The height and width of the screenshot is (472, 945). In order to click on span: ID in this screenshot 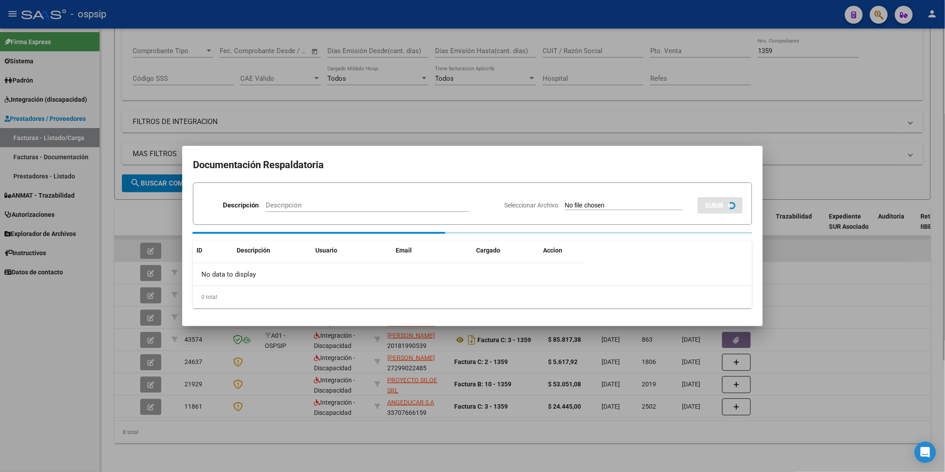, I will do `click(199, 250)`.